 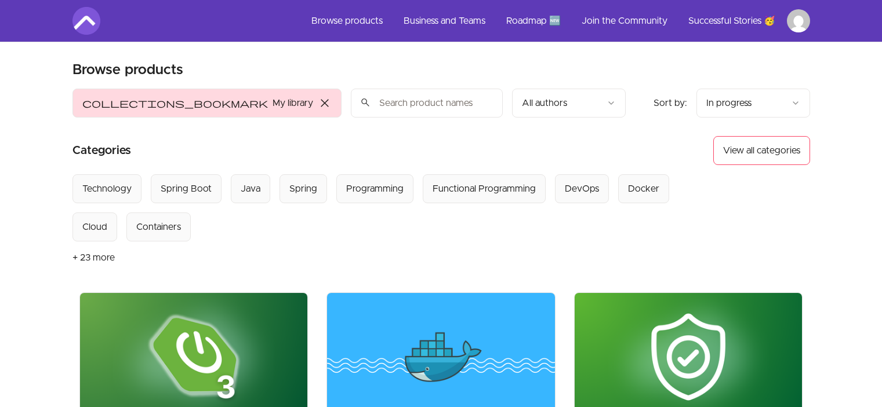 What do you see at coordinates (158, 227) in the screenshot?
I see `div: Containers` at bounding box center [158, 227].